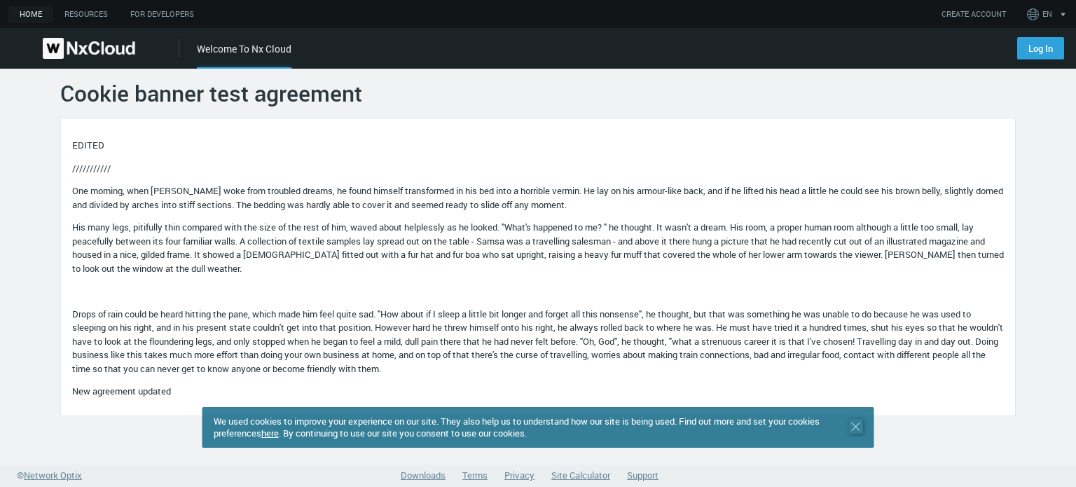  Describe the element at coordinates (1047, 14) in the screenshot. I see `span: EN` at that location.